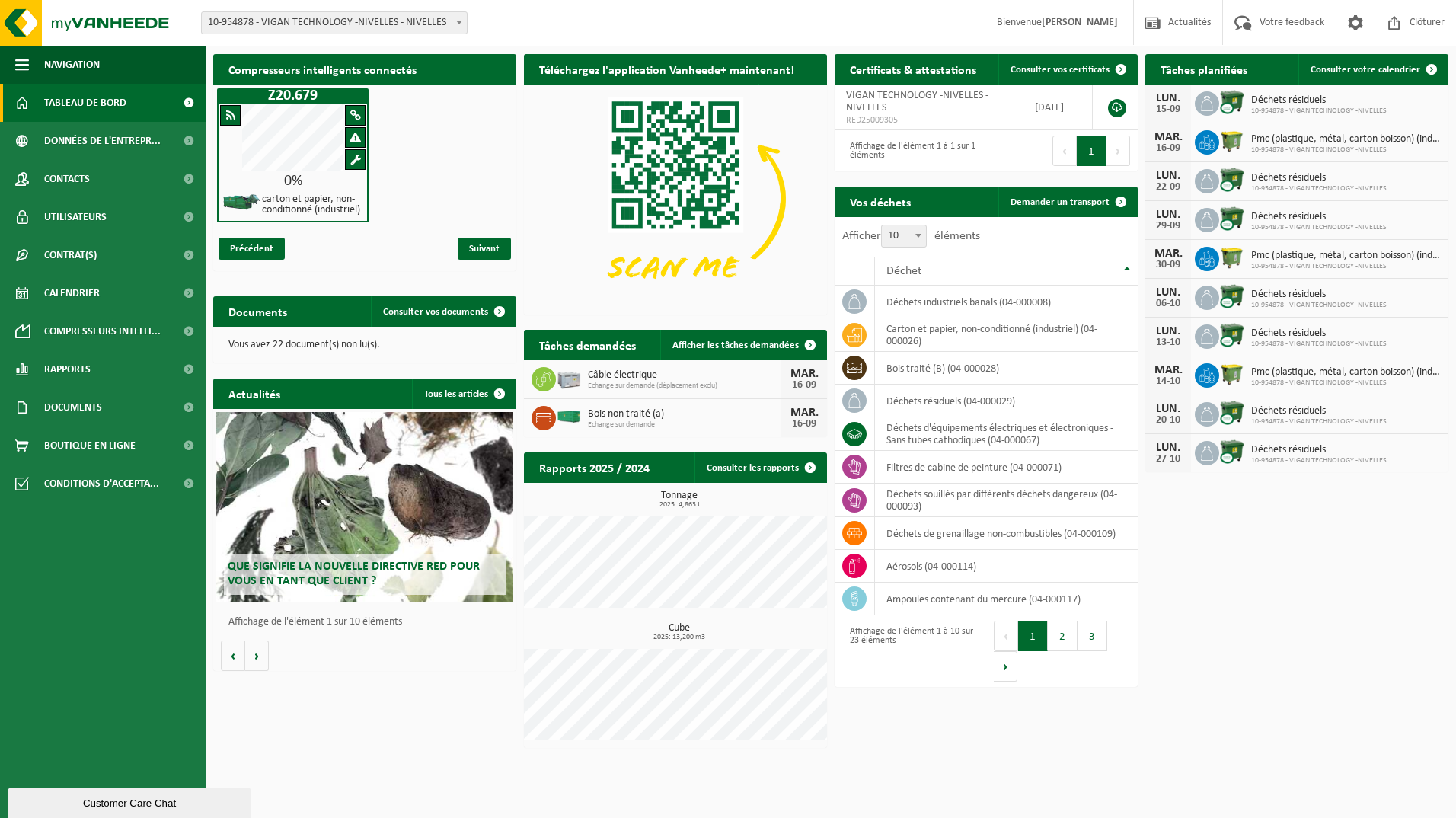 This screenshot has width=1456, height=818. Describe the element at coordinates (1063, 636) in the screenshot. I see `button: 2` at that location.